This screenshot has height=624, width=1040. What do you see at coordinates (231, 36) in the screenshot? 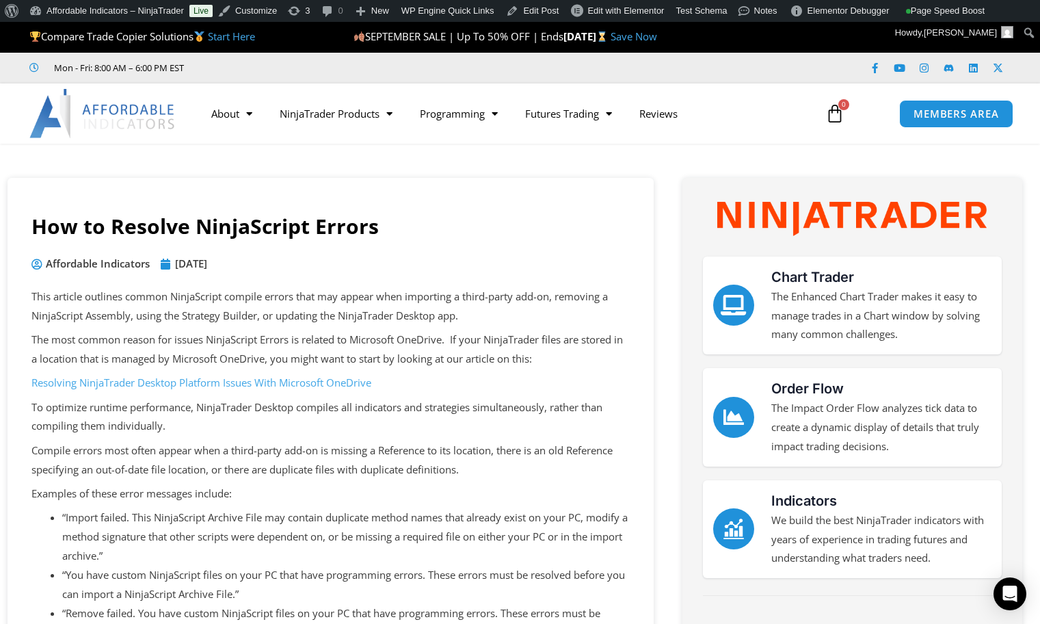
I see `a: Start Here` at bounding box center [231, 36].